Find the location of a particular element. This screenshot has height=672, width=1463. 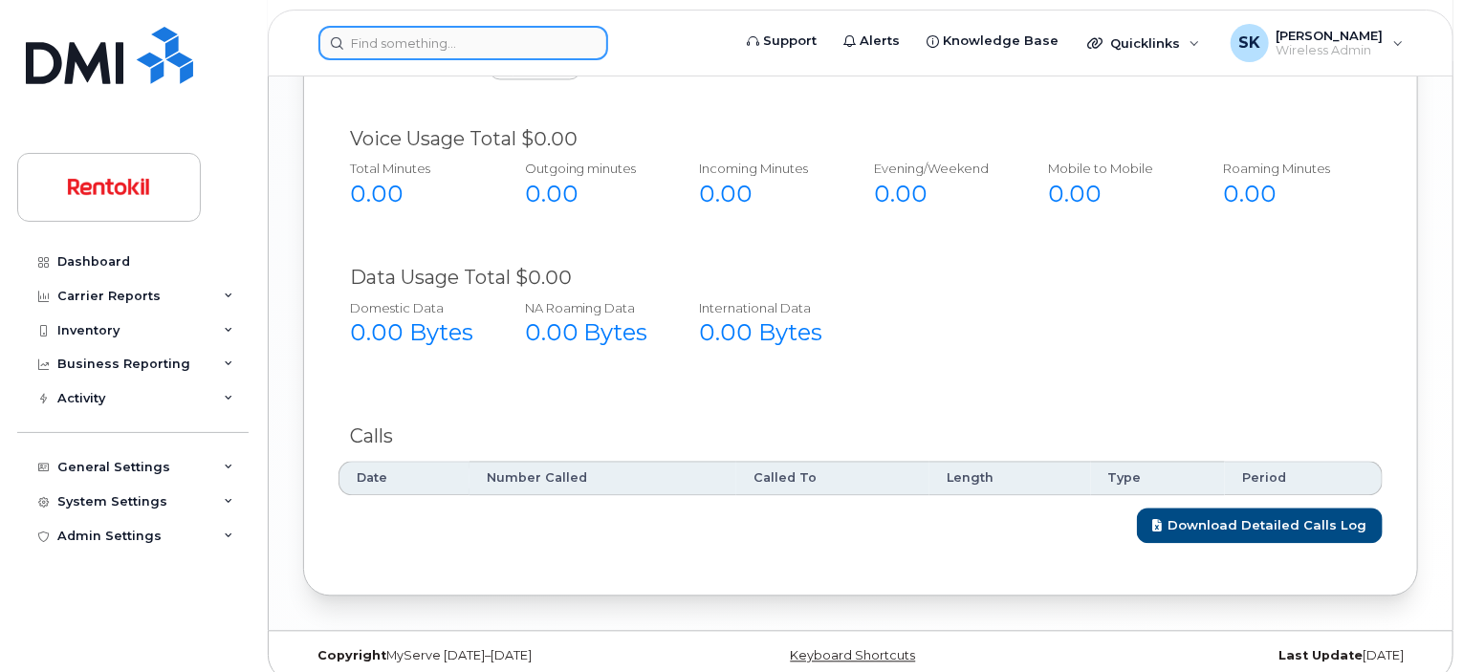

span: SK is located at coordinates (1249, 43).